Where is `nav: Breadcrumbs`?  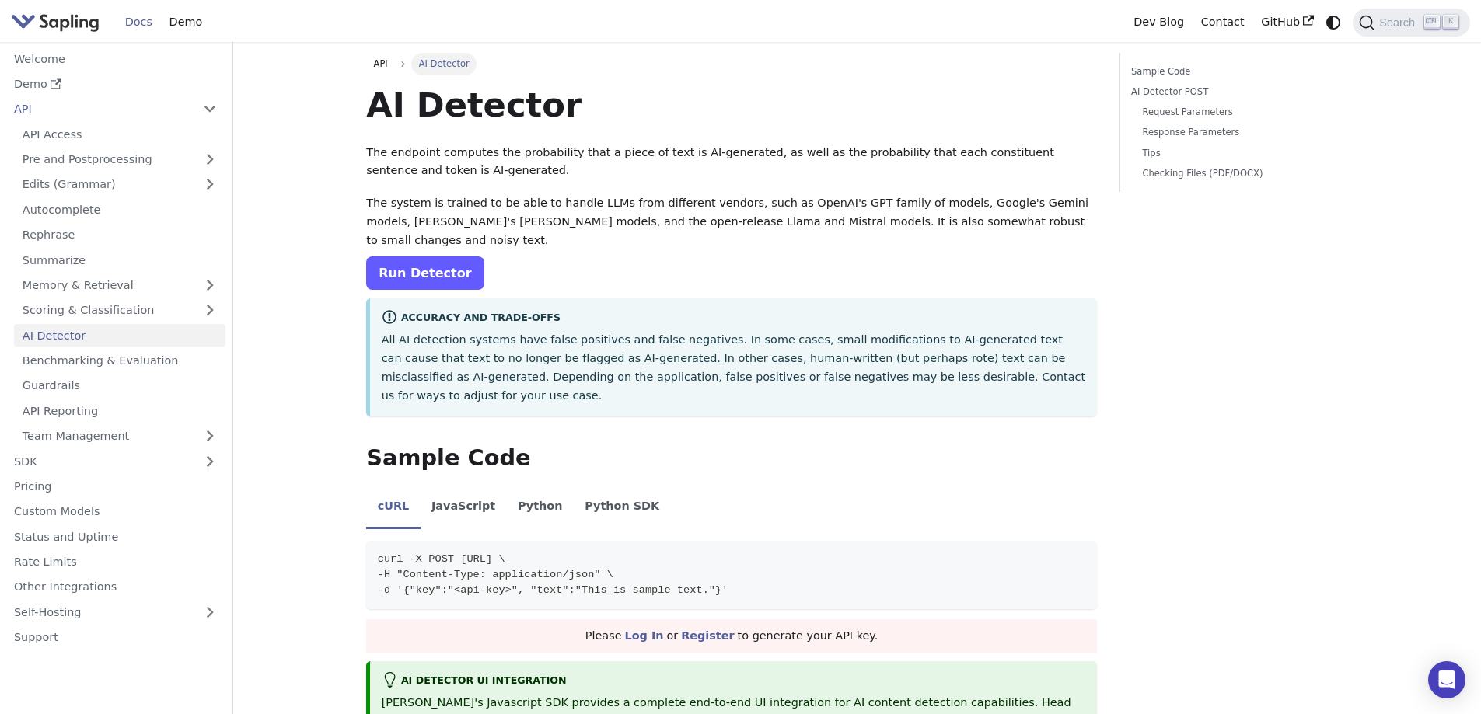 nav: Breadcrumbs is located at coordinates (731, 64).